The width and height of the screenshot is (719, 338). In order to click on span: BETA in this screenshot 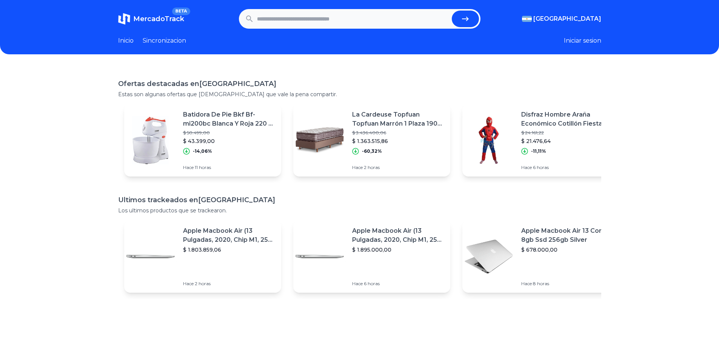, I will do `click(181, 11)`.